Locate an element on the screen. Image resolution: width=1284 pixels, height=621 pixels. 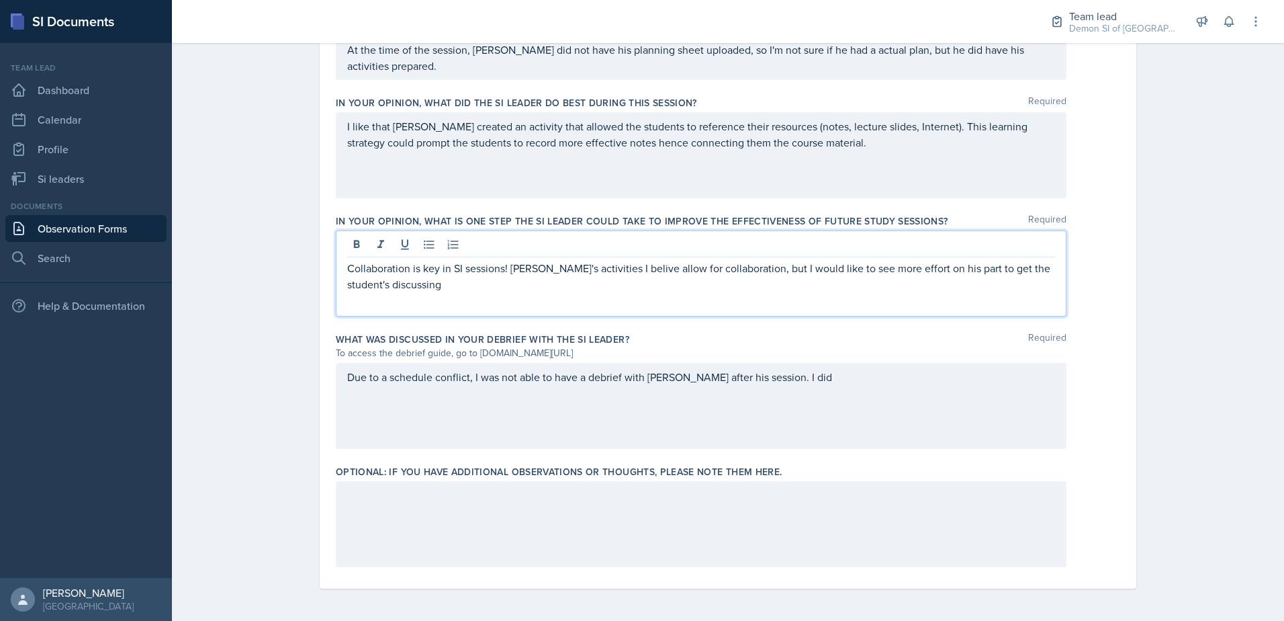
a: Dashboard is located at coordinates (86, 90).